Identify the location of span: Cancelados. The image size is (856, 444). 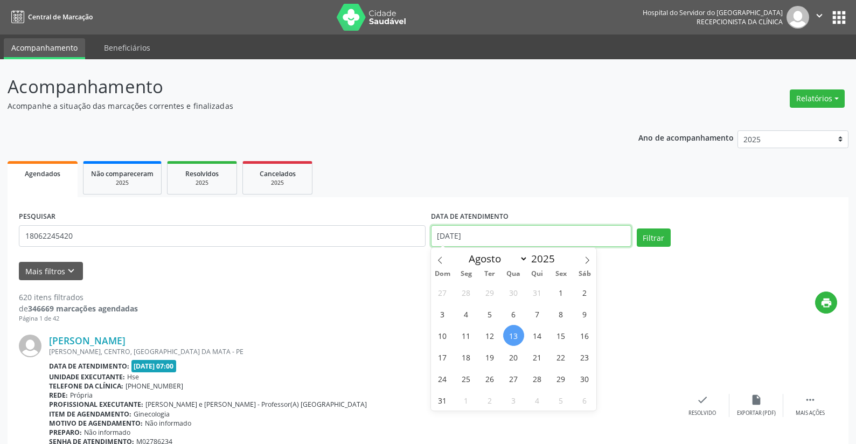
(277, 173).